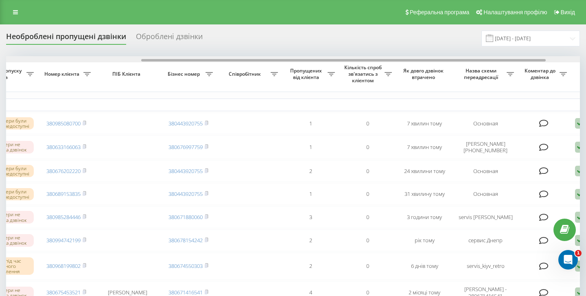 Image resolution: width=586 pixels, height=296 pixels. What do you see at coordinates (364, 74) in the screenshot?
I see `span: Кількість спроб зв'язатись з клієнтом` at bounding box center [364, 74].